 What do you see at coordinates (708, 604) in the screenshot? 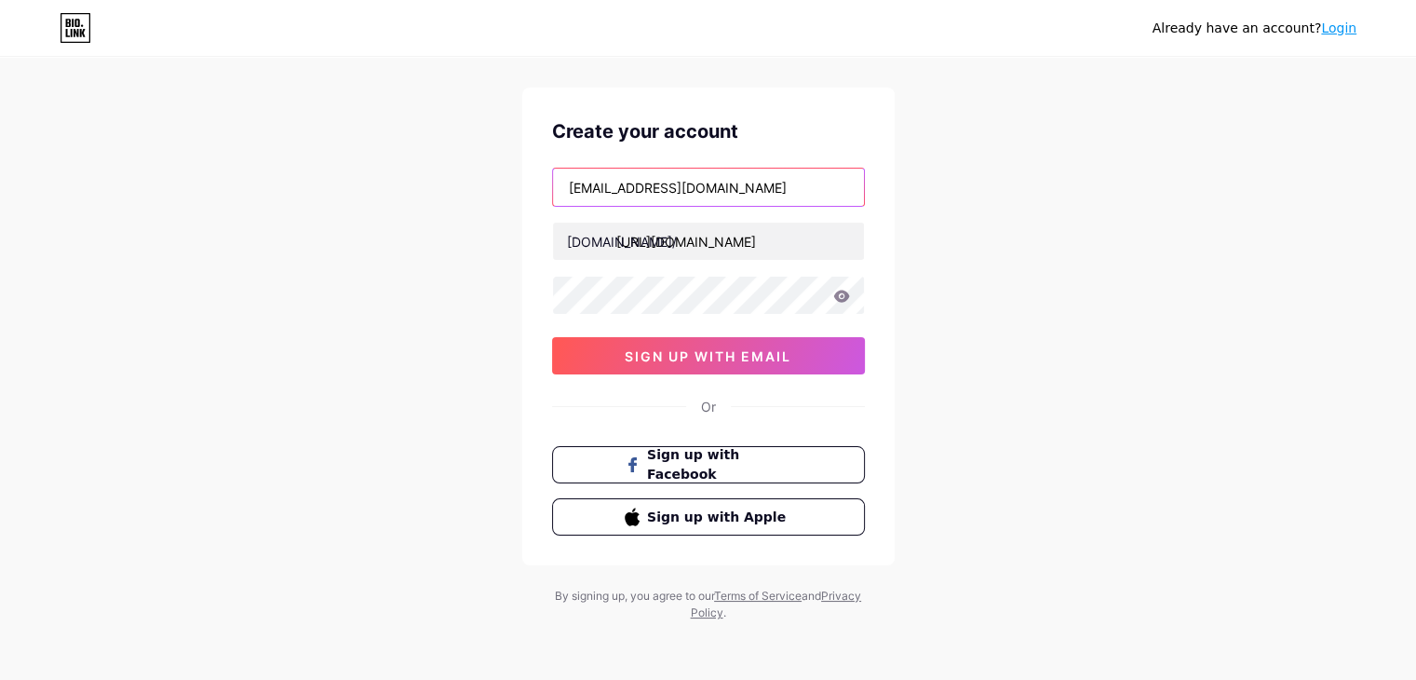
I see `div: By signing up, you agree to our and .` at bounding box center [708, 604].